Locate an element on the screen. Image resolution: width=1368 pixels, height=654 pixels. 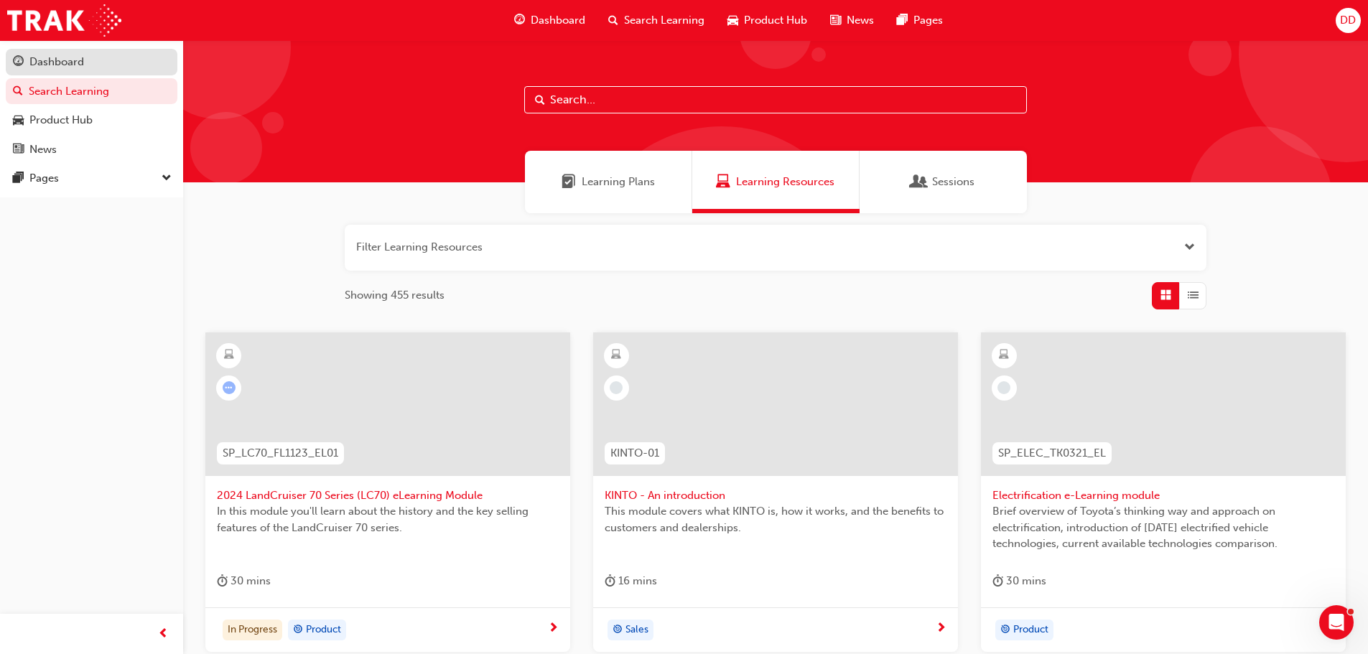
span: Search is located at coordinates (540, 100).